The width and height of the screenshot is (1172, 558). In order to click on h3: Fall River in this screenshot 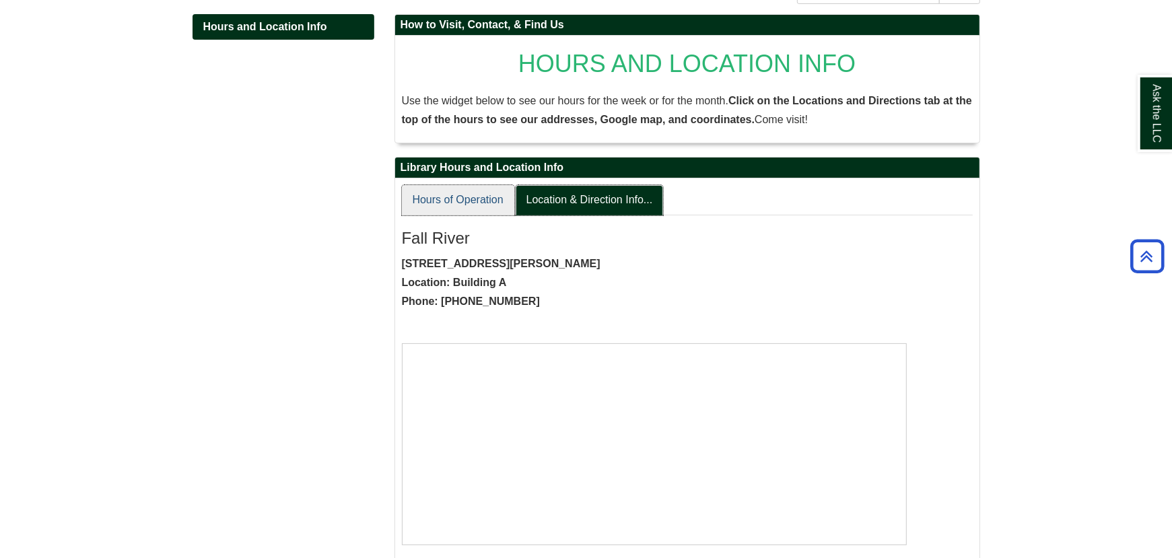, I will do `click(687, 238)`.